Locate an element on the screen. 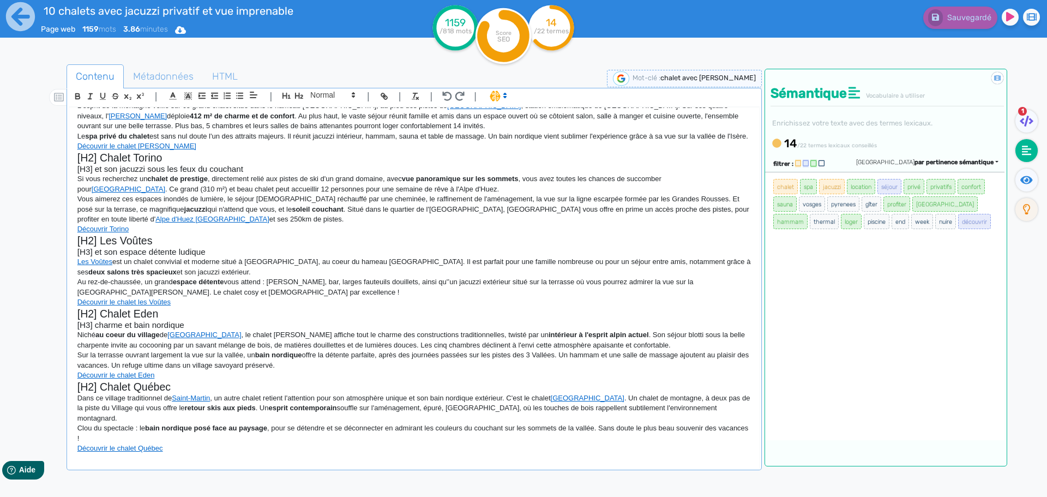 The width and height of the screenshot is (1047, 497). span: gîter is located at coordinates (872, 204).